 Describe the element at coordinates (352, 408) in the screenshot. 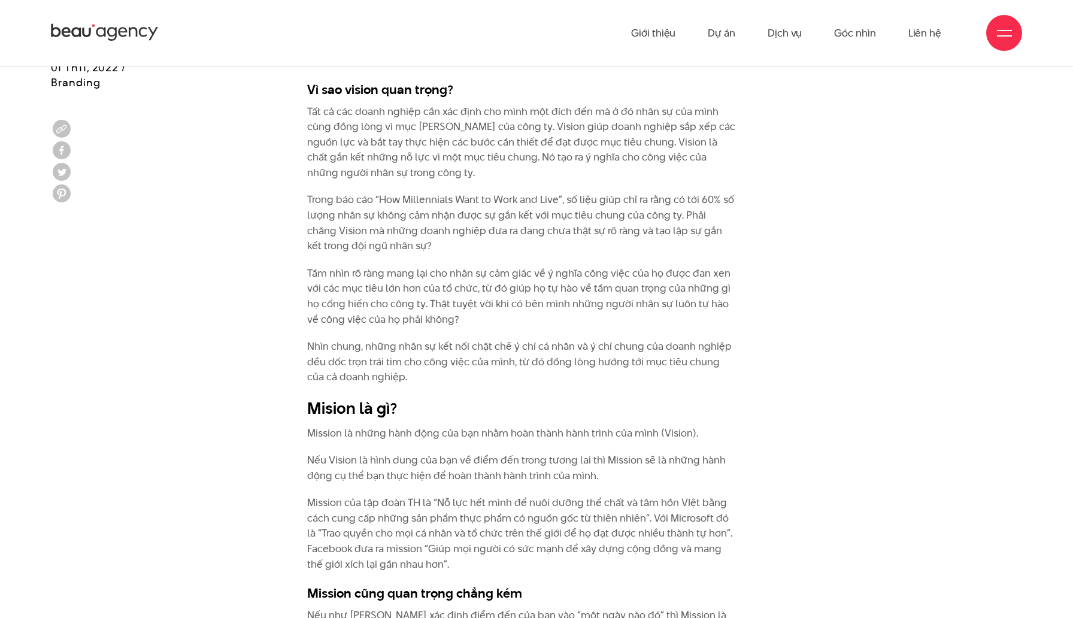

I see `strong: Mision là gì?` at that location.